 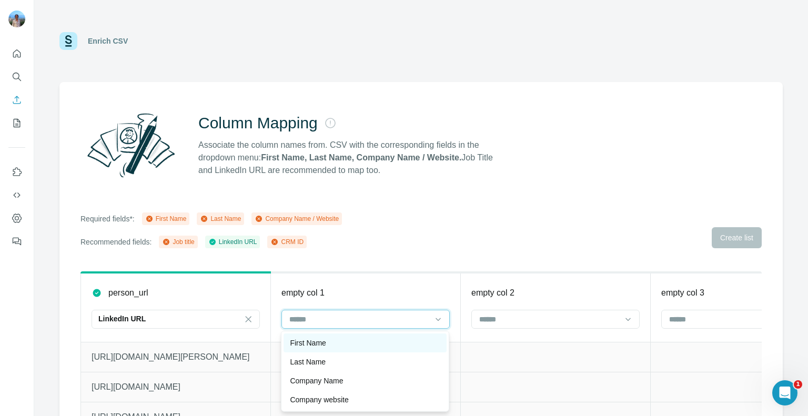 What do you see at coordinates (17, 195) in the screenshot?
I see `button: Use Surfe API` at bounding box center [17, 195].